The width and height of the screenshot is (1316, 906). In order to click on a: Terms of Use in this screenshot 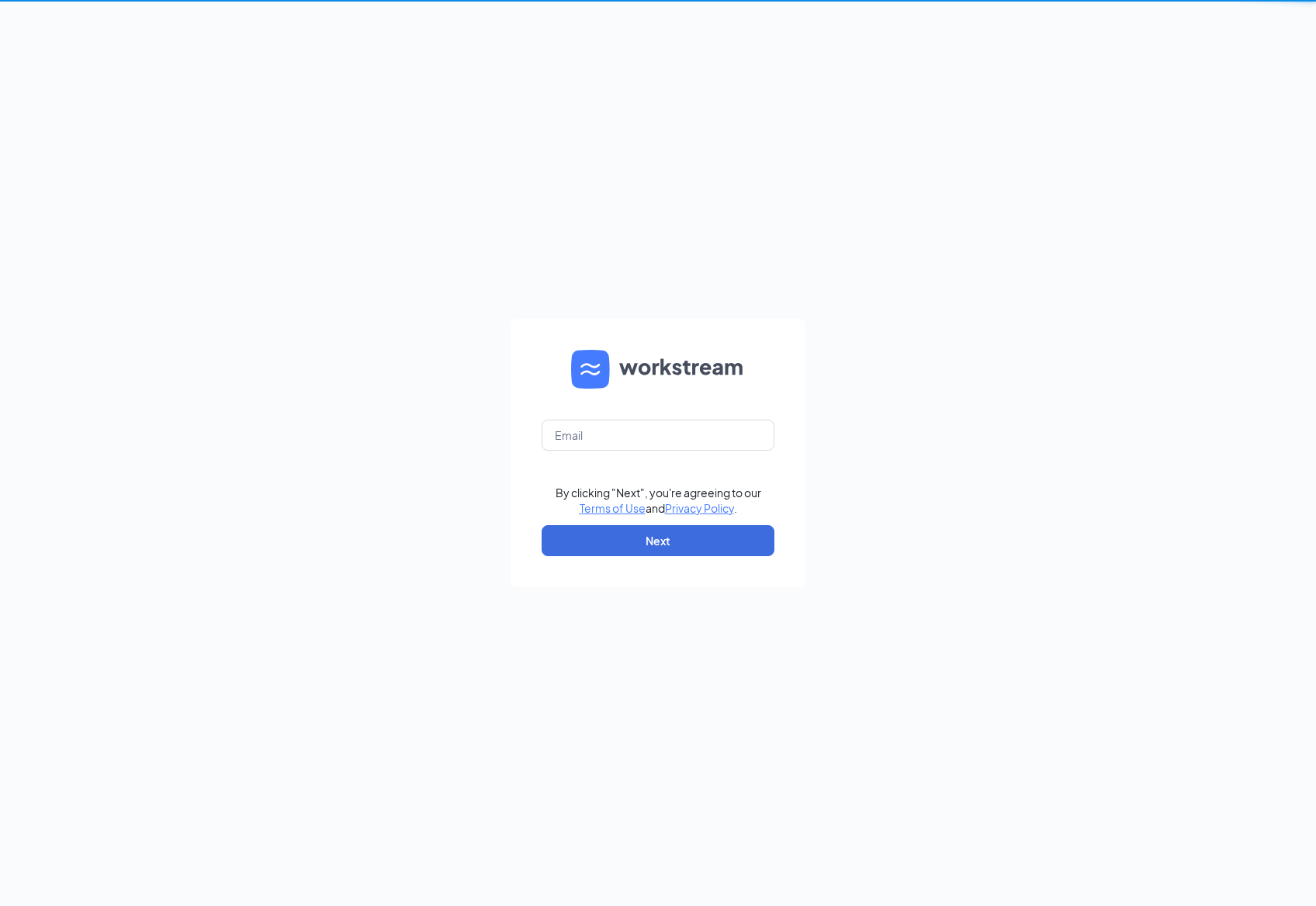, I will do `click(612, 508)`.